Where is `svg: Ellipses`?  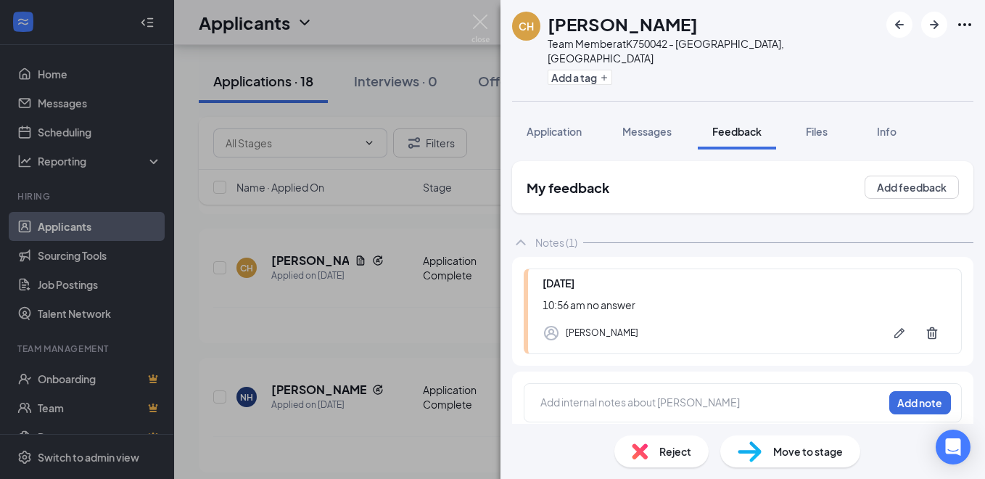 svg: Ellipses is located at coordinates (965, 25).